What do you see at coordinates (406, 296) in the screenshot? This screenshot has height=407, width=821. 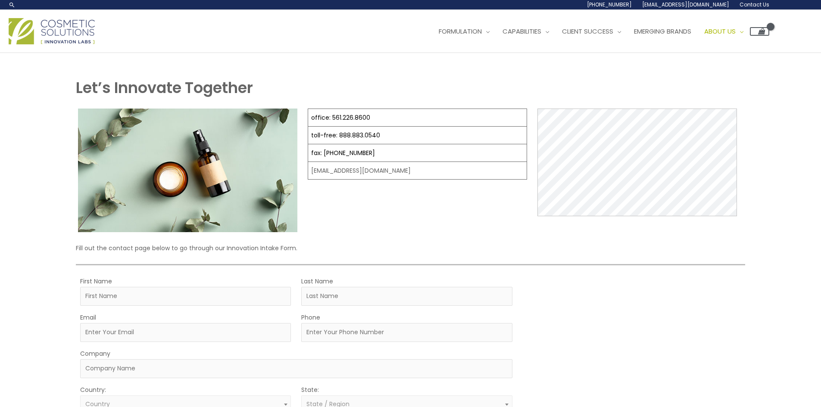 I see `input: Last Name` at bounding box center [406, 296].